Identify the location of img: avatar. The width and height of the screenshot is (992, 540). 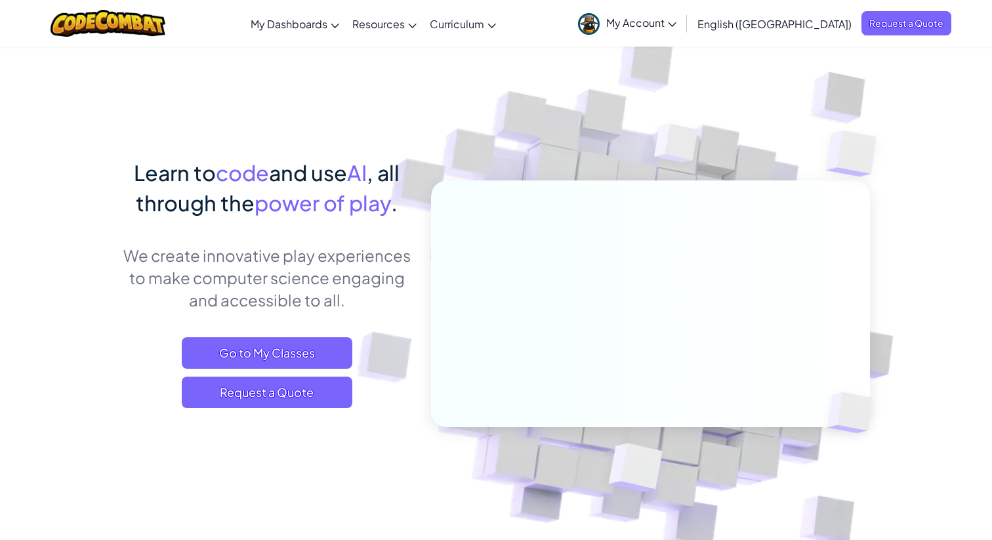
(589, 24).